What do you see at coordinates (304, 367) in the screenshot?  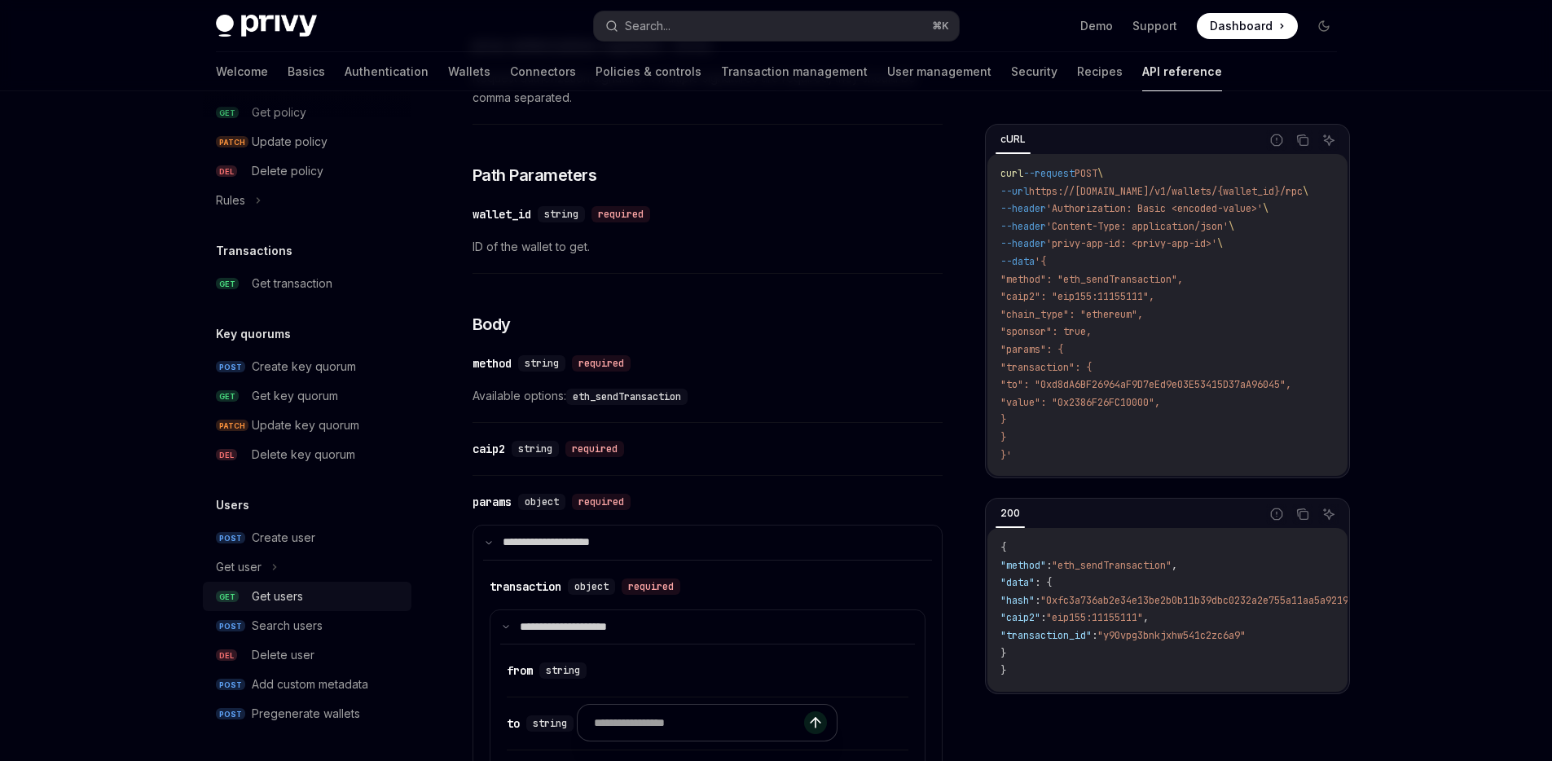 I see `div: Create key quorum` at bounding box center [304, 367].